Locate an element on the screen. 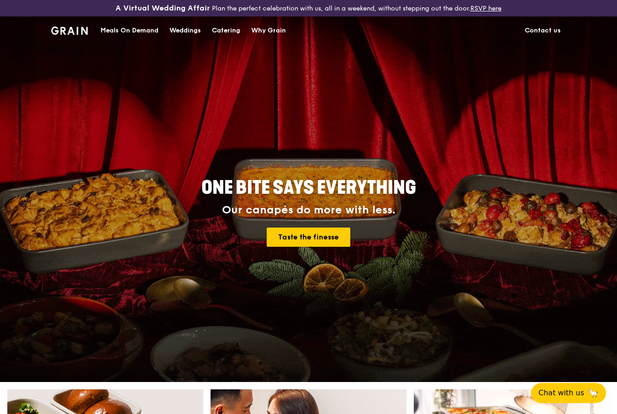  div: Meals On Demand is located at coordinates (129, 31).